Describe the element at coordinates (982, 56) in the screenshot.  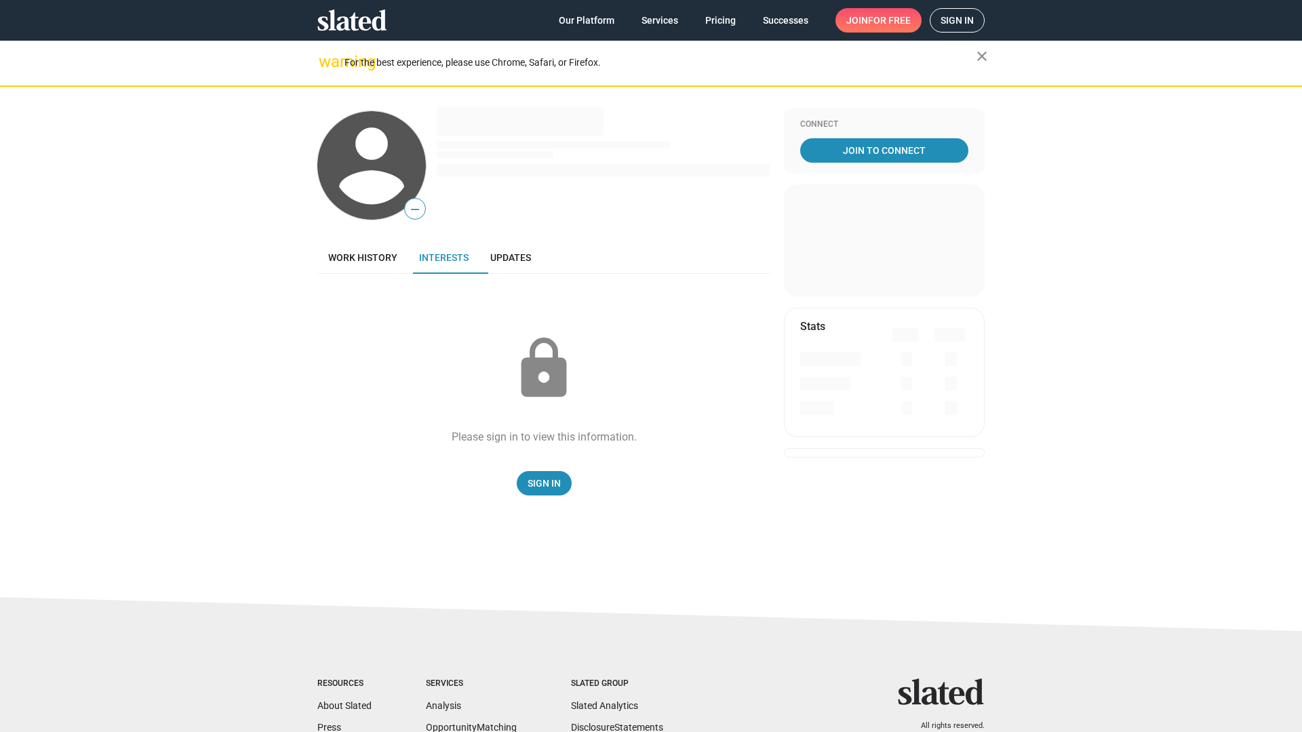
I see `mat-icon: close` at that location.